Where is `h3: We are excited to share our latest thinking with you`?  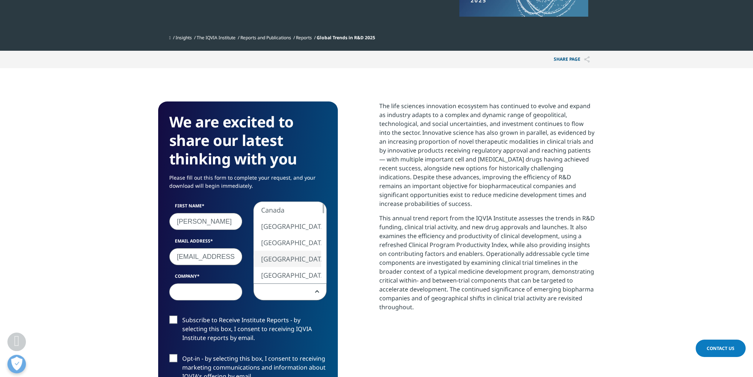 h3: We are excited to share our latest thinking with you is located at coordinates (248, 140).